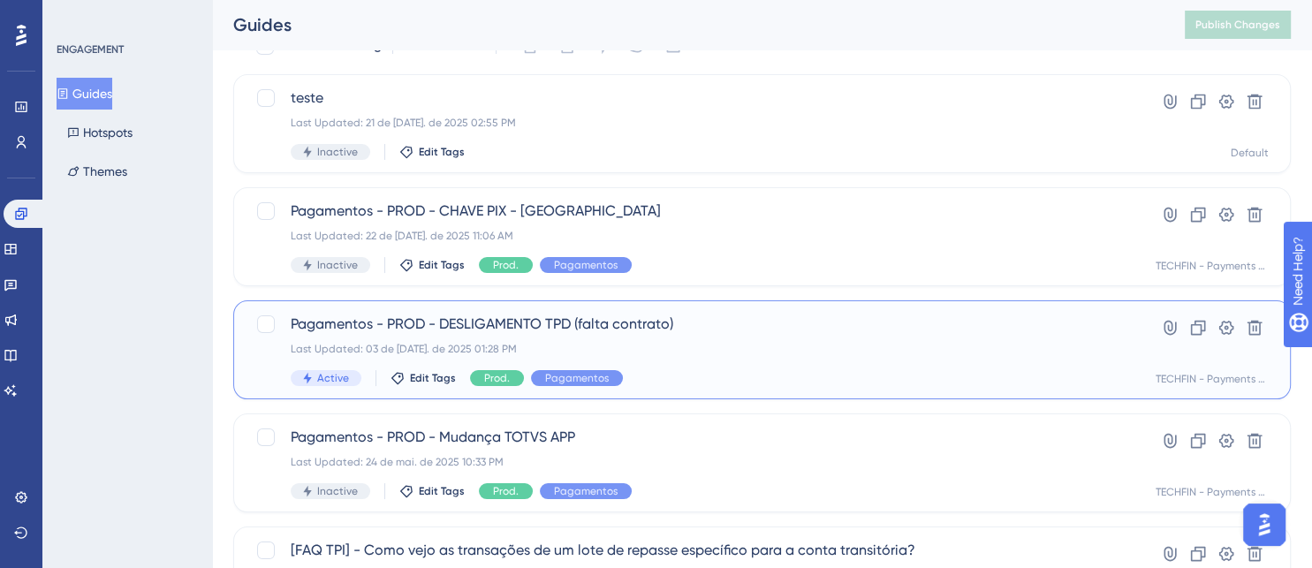 The width and height of the screenshot is (1312, 568). What do you see at coordinates (691, 462) in the screenshot?
I see `div: Last Updated: 24 de mai. de 2025 10:33 PM` at bounding box center [691, 462].